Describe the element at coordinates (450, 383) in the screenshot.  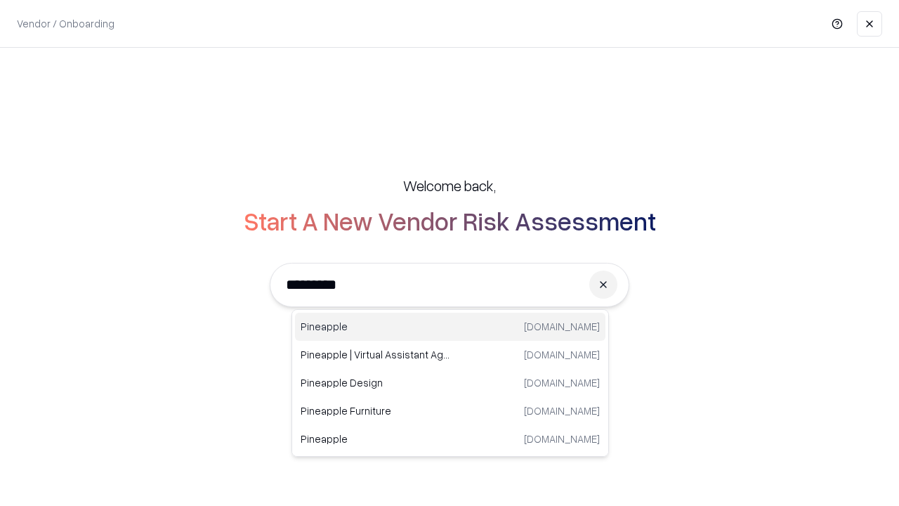
I see `div: Suggestions` at that location.